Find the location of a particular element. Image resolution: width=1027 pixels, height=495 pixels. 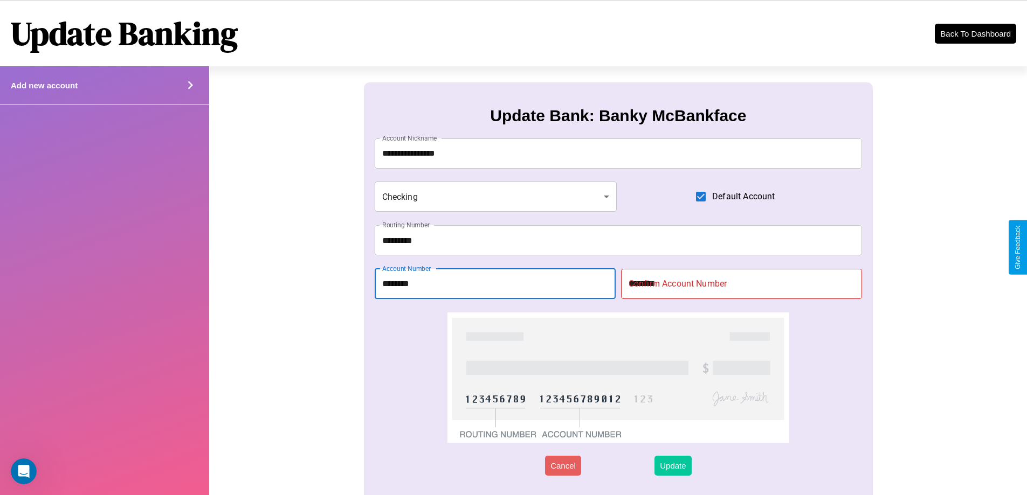

label: Account Number is located at coordinates (406, 268).